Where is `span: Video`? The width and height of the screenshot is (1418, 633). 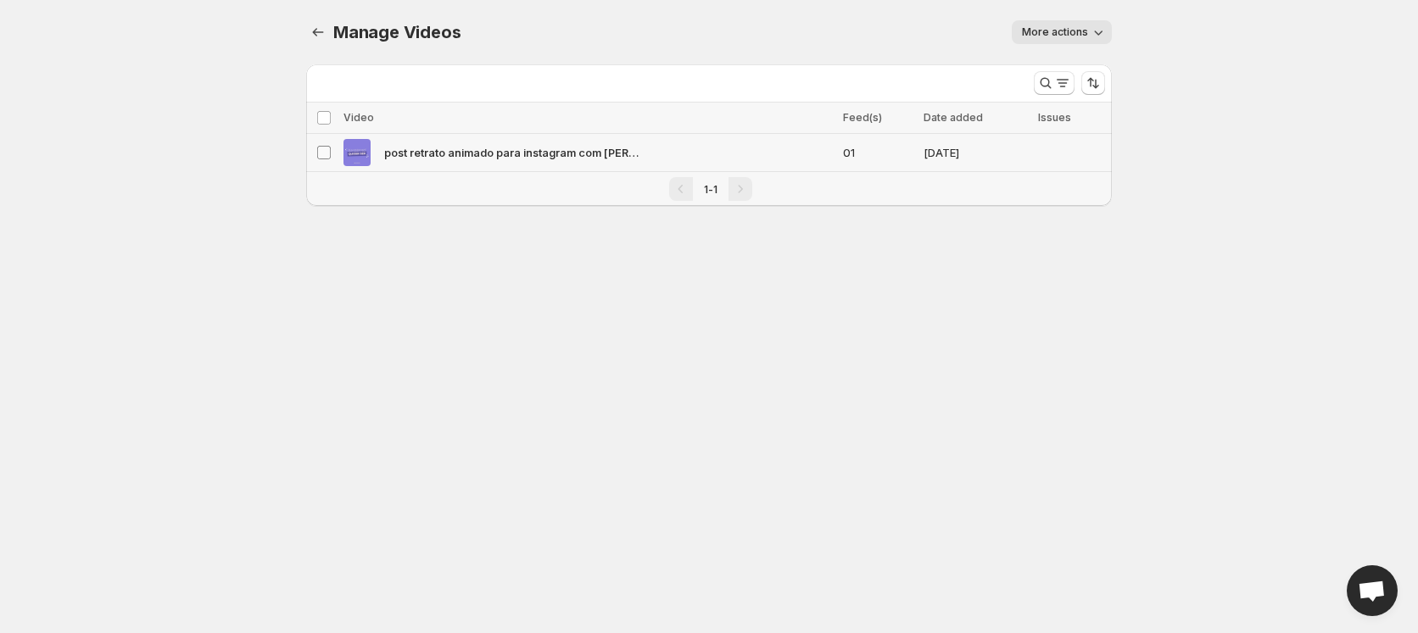
span: Video is located at coordinates (359, 117).